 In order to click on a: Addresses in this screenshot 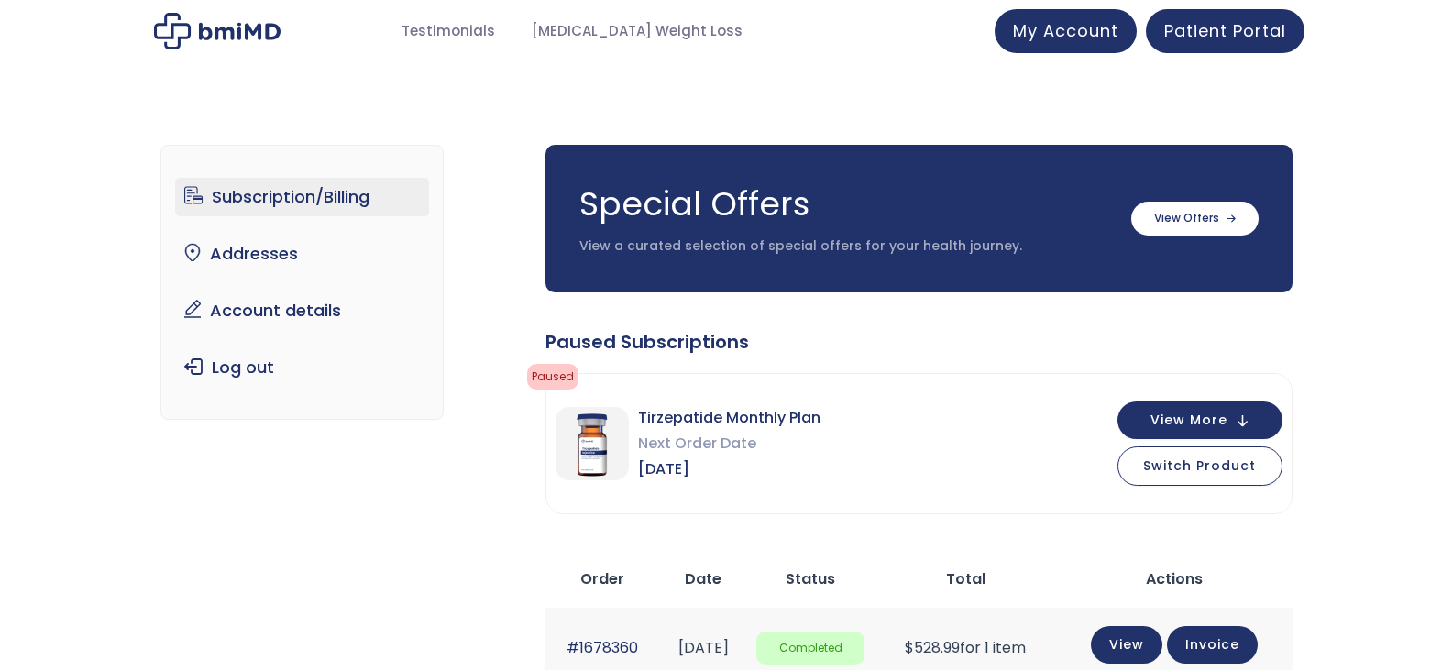, I will do `click(302, 254)`.